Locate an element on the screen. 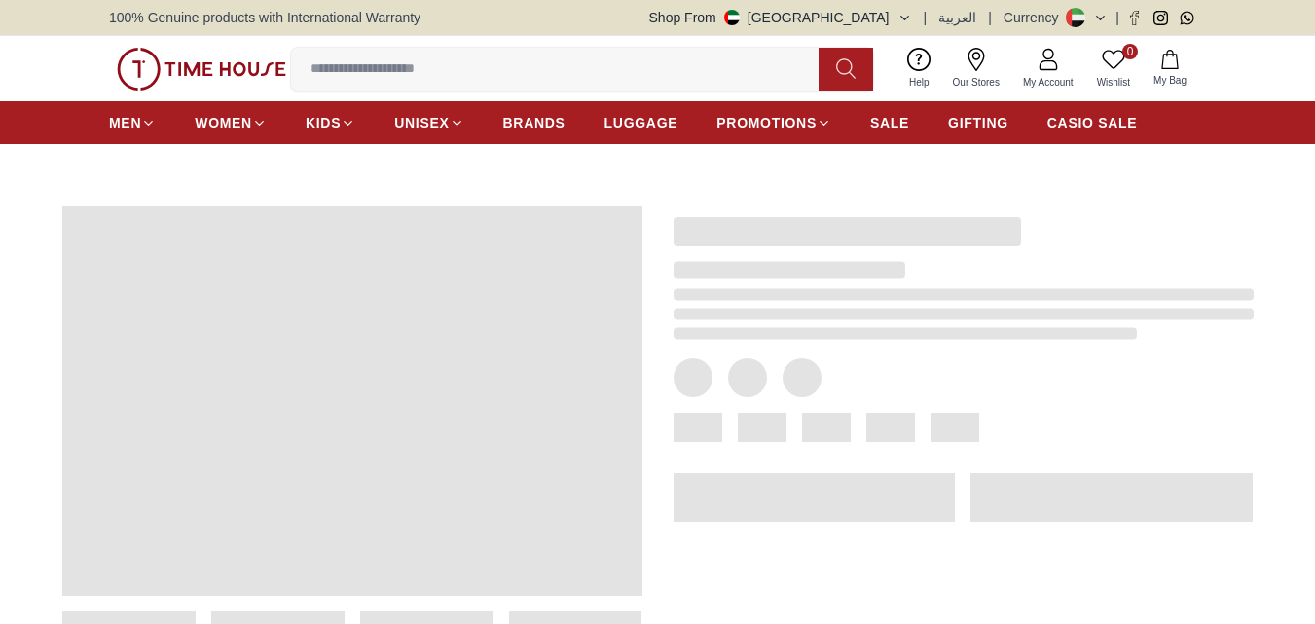  span: UNISEX is located at coordinates (422, 123).